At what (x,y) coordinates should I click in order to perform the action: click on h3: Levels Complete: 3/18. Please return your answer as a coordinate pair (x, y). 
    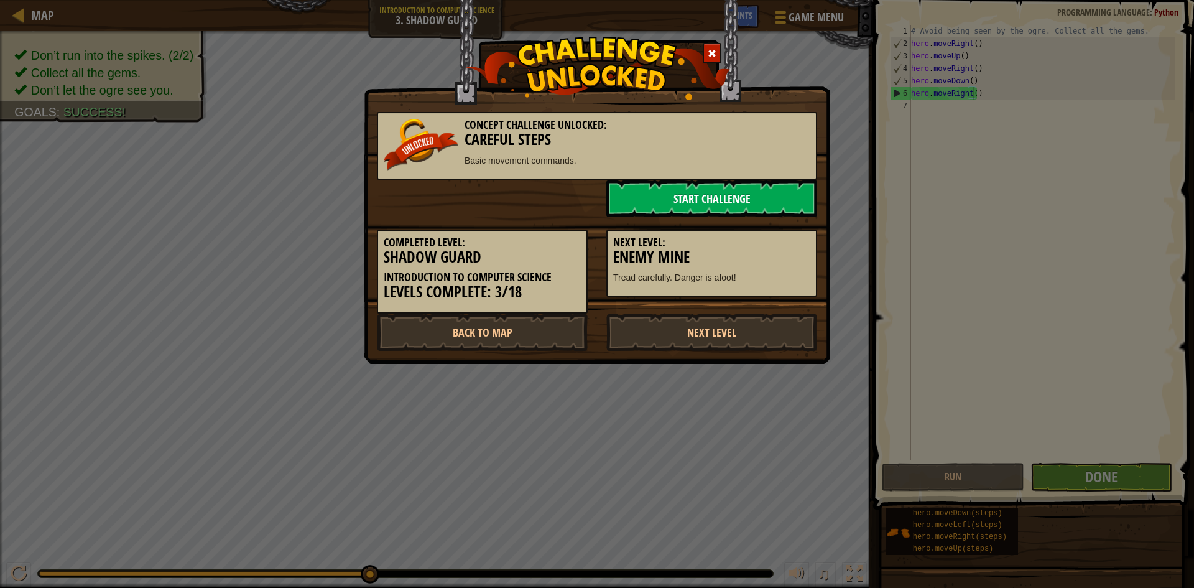
    Looking at the image, I should click on (482, 292).